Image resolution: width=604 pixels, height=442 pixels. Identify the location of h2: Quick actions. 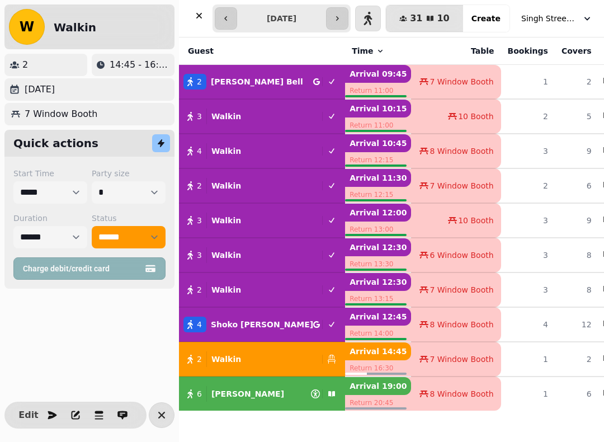
(56, 143).